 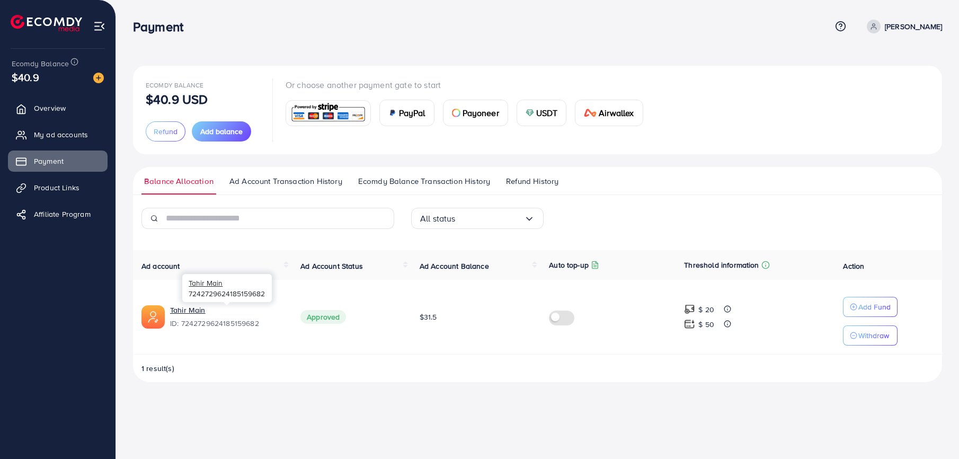 I want to click on img: logo, so click(x=46, y=23).